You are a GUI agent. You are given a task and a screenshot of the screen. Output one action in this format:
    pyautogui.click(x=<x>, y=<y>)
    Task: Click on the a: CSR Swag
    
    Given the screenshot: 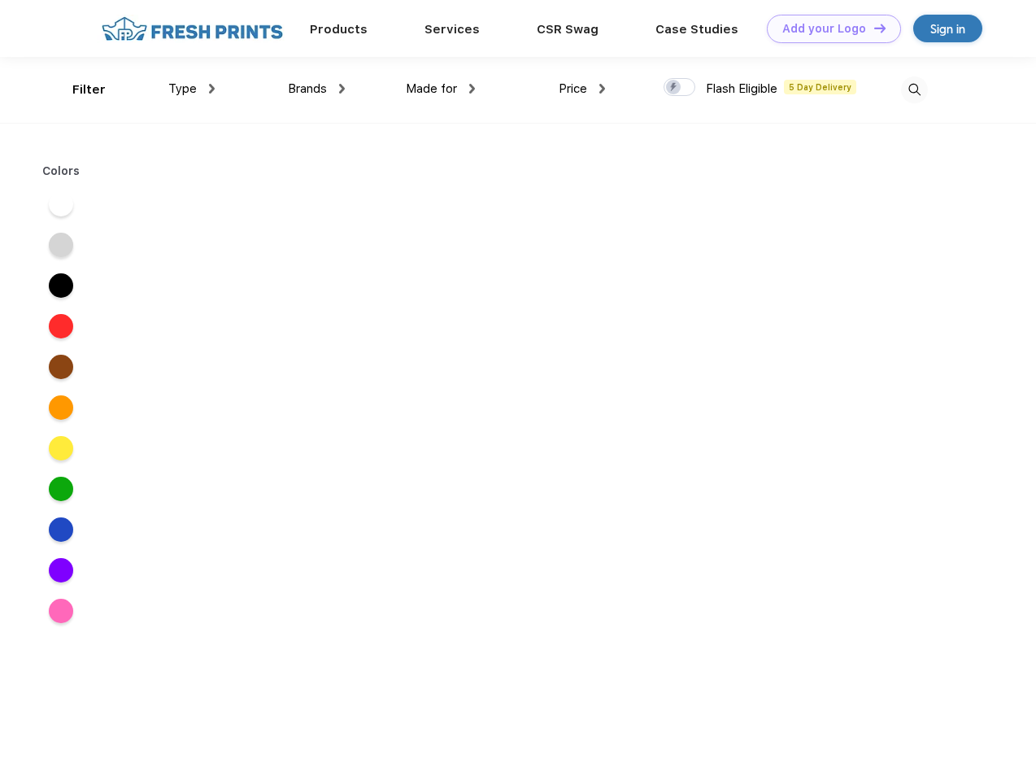 What is the action you would take?
    pyautogui.click(x=568, y=29)
    